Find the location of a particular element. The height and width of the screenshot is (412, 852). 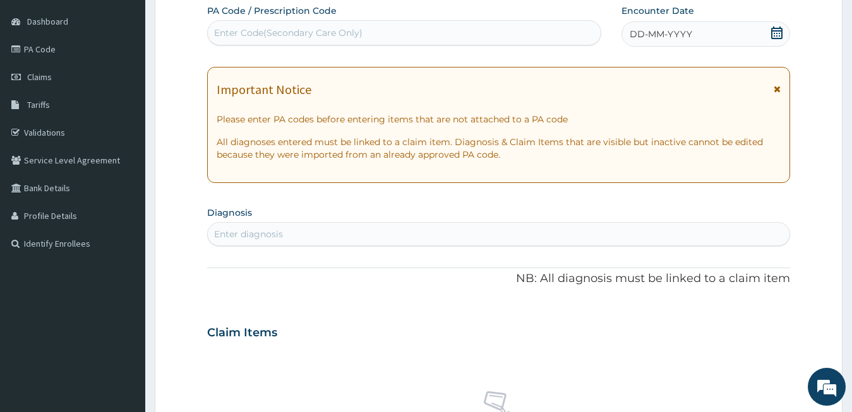

span: Tariffs is located at coordinates (39, 105).